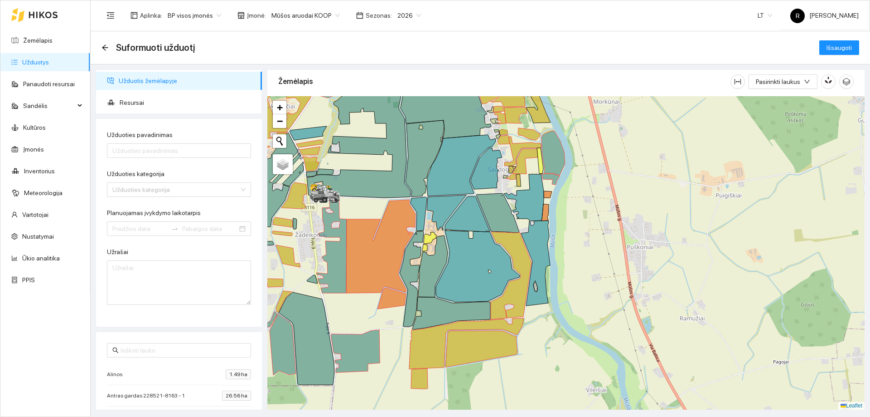  Describe the element at coordinates (237, 395) in the screenshot. I see `span: 26.56 ha` at that location.